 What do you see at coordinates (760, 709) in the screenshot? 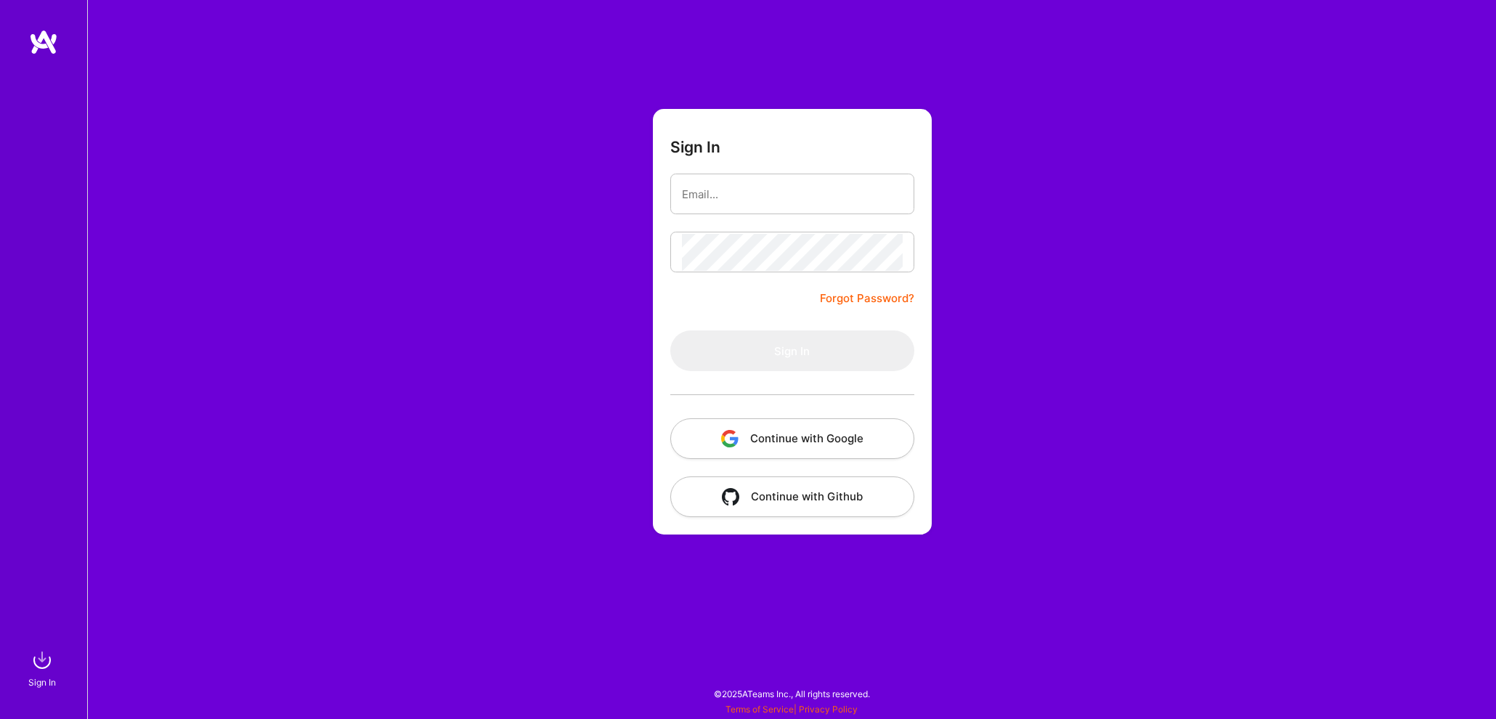
I see `a: Terms of Service` at bounding box center [760, 709].